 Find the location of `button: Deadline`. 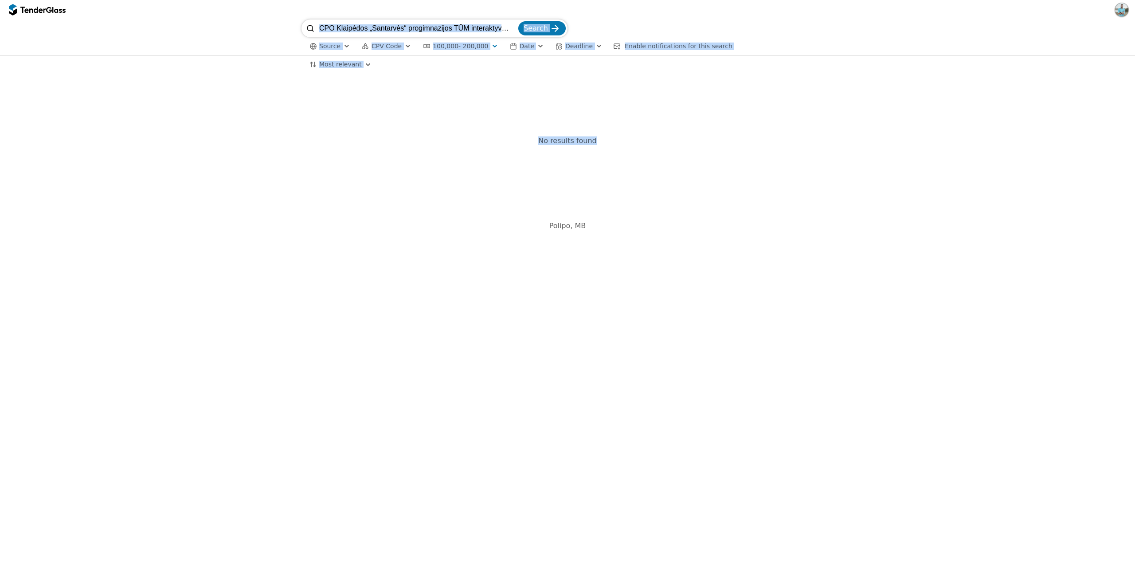

button: Deadline is located at coordinates (579, 46).